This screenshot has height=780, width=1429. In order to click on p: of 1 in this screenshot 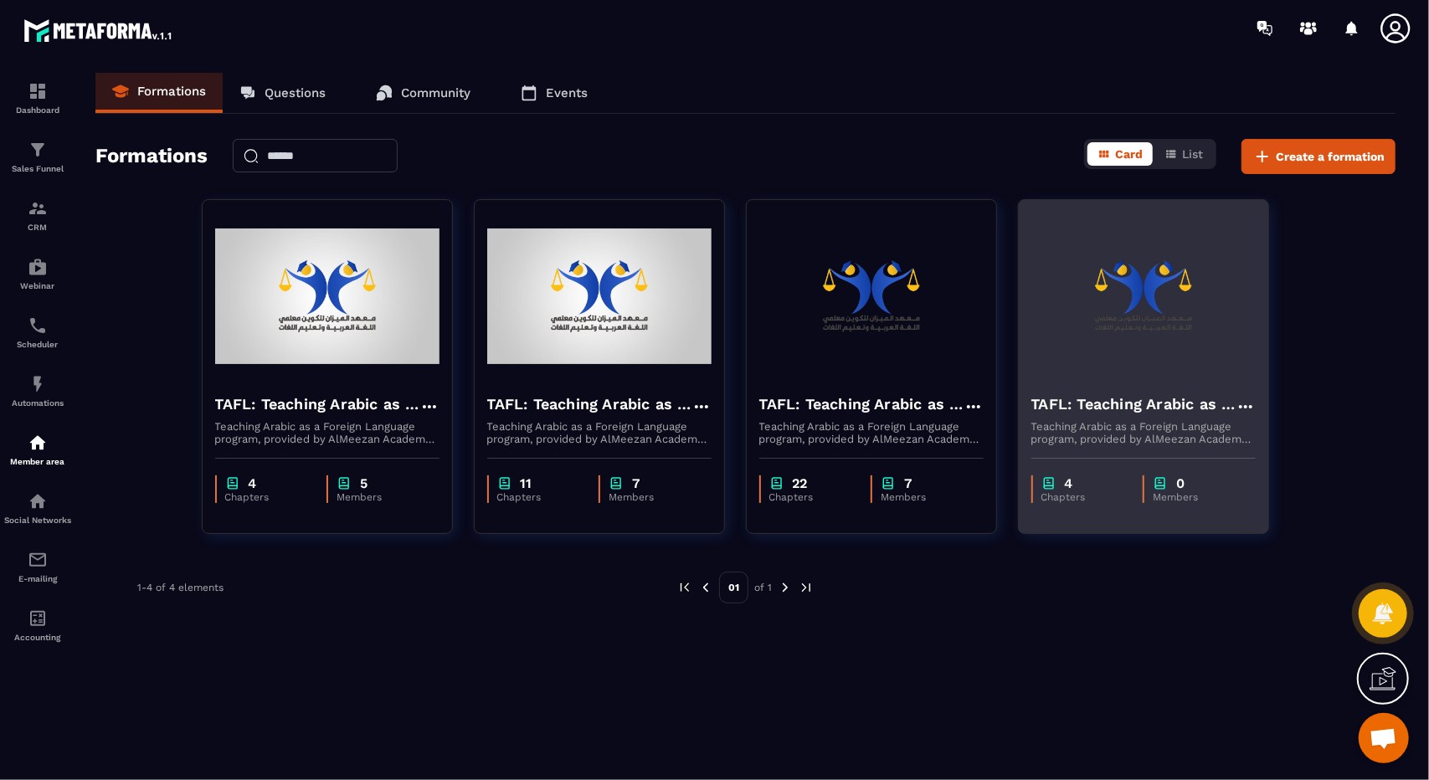, I will do `click(763, 588)`.